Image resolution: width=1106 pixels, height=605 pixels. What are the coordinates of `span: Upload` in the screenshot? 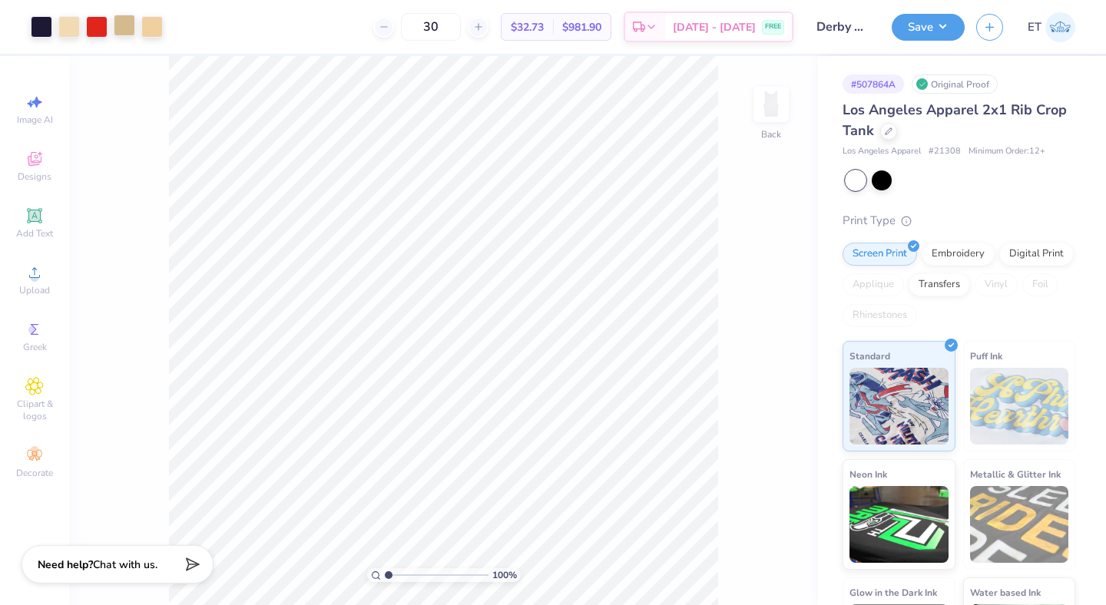 It's located at (35, 290).